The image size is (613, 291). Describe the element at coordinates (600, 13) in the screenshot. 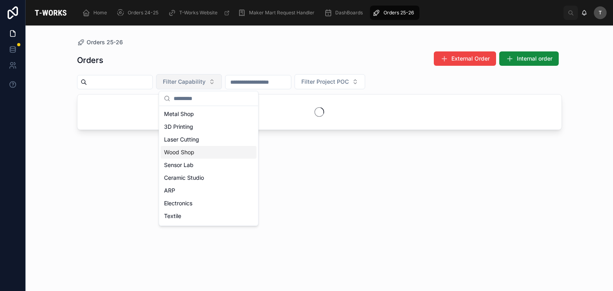

I see `span: T` at that location.